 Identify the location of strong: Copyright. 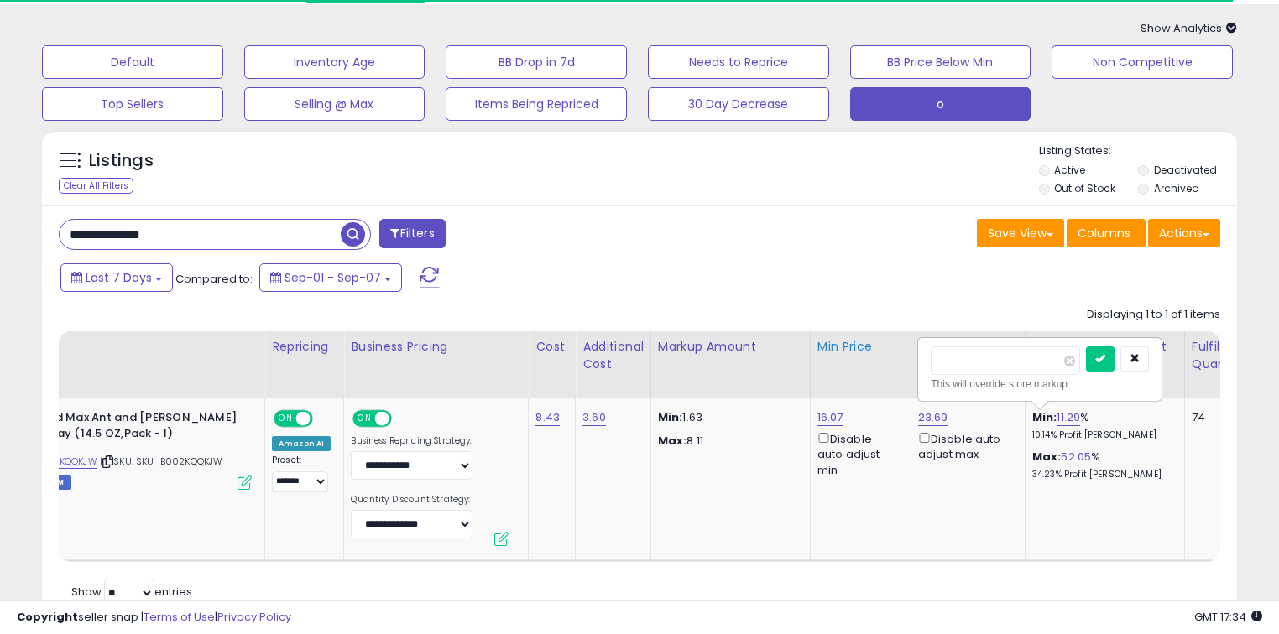
(47, 617).